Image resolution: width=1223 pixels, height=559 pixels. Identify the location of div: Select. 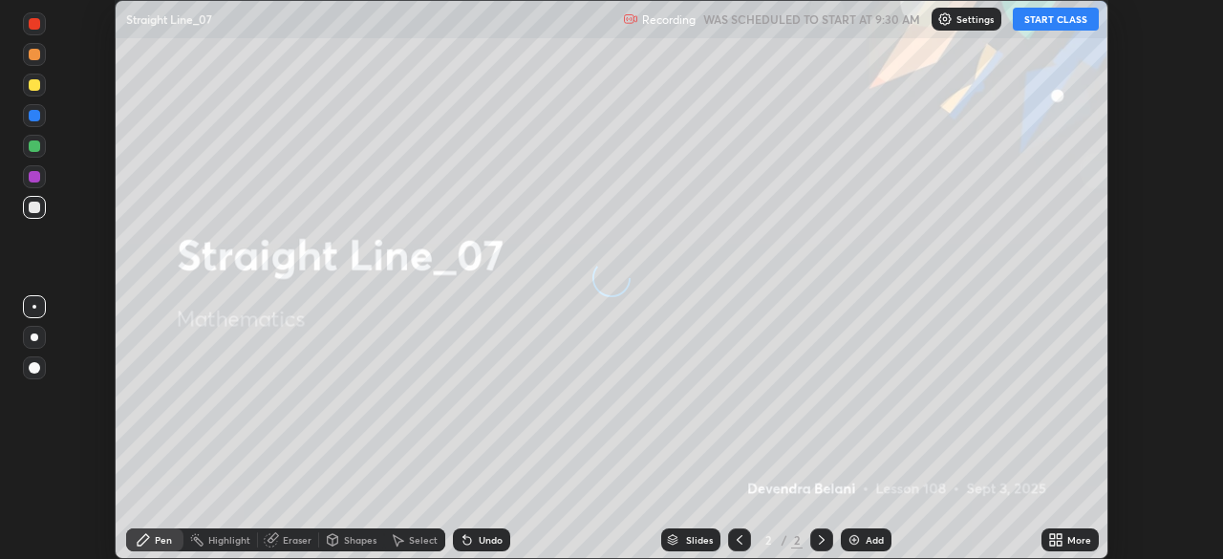
(423, 540).